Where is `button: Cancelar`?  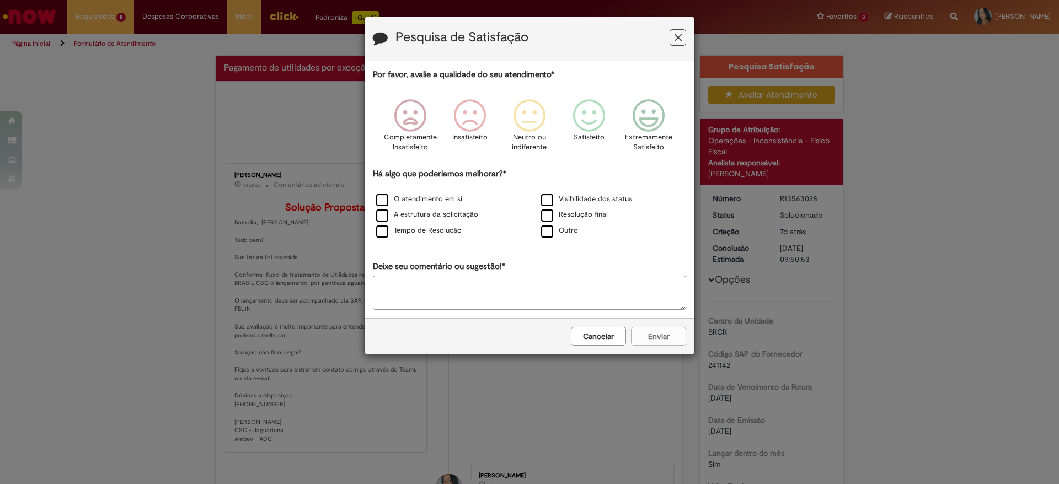 button: Cancelar is located at coordinates (599, 337).